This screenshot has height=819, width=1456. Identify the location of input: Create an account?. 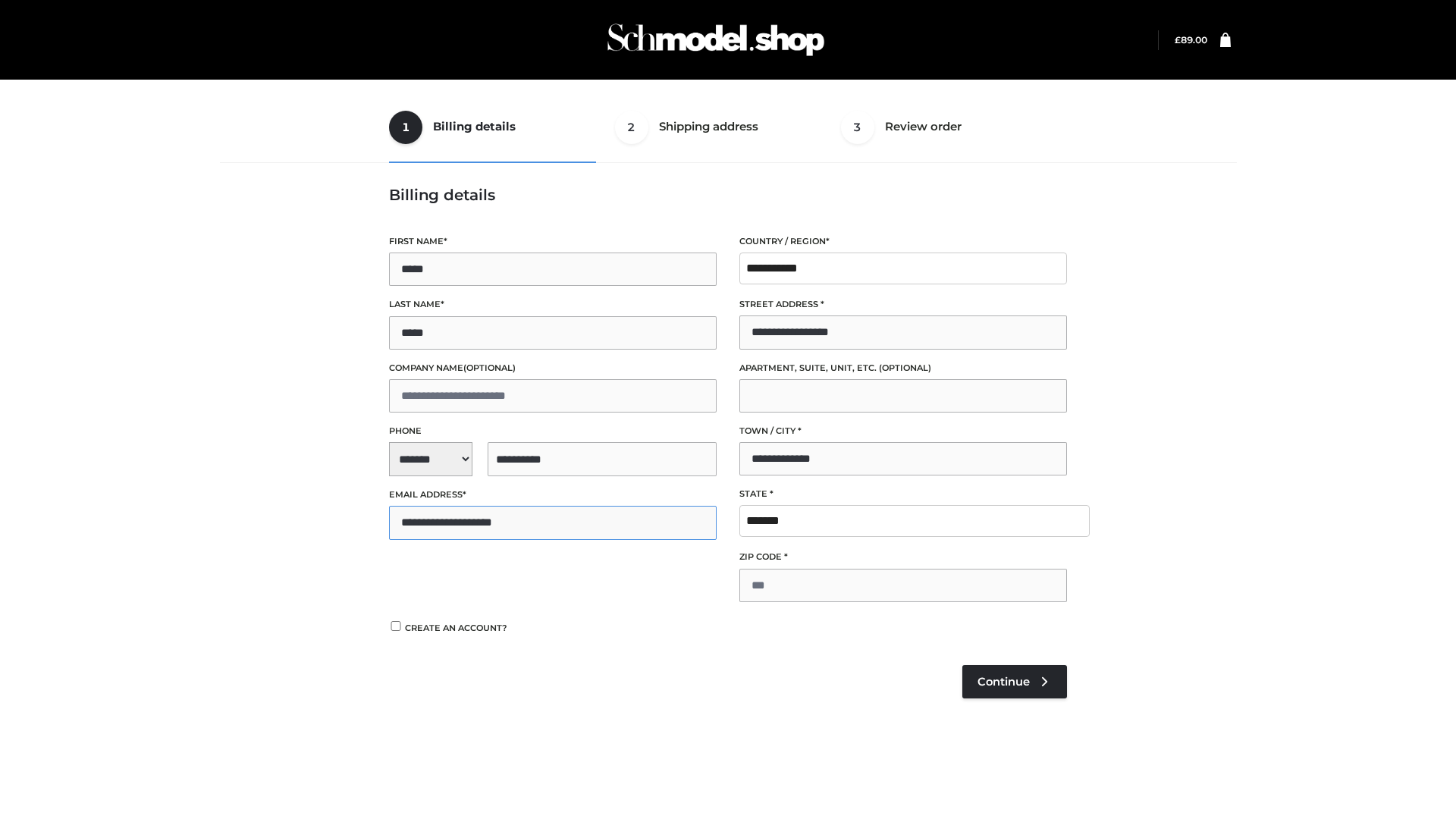
(396, 625).